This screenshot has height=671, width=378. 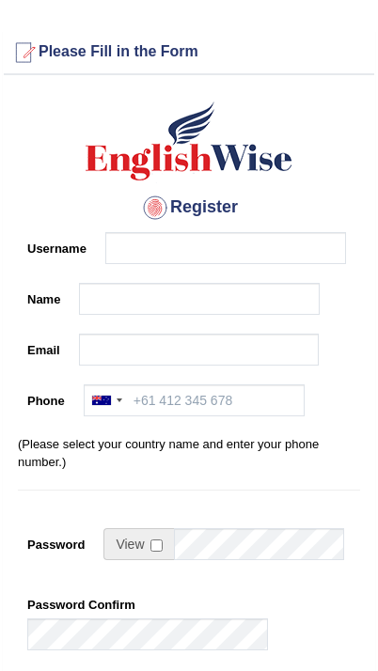 What do you see at coordinates (189, 208) in the screenshot?
I see `h4: Register` at bounding box center [189, 208].